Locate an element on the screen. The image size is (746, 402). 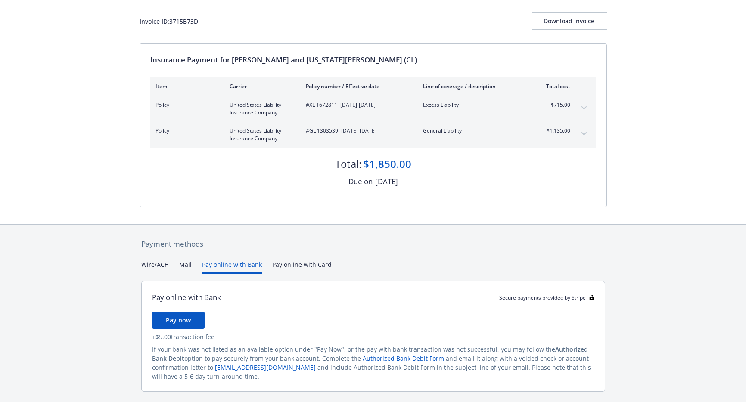
button: Pay now is located at coordinates (178, 320).